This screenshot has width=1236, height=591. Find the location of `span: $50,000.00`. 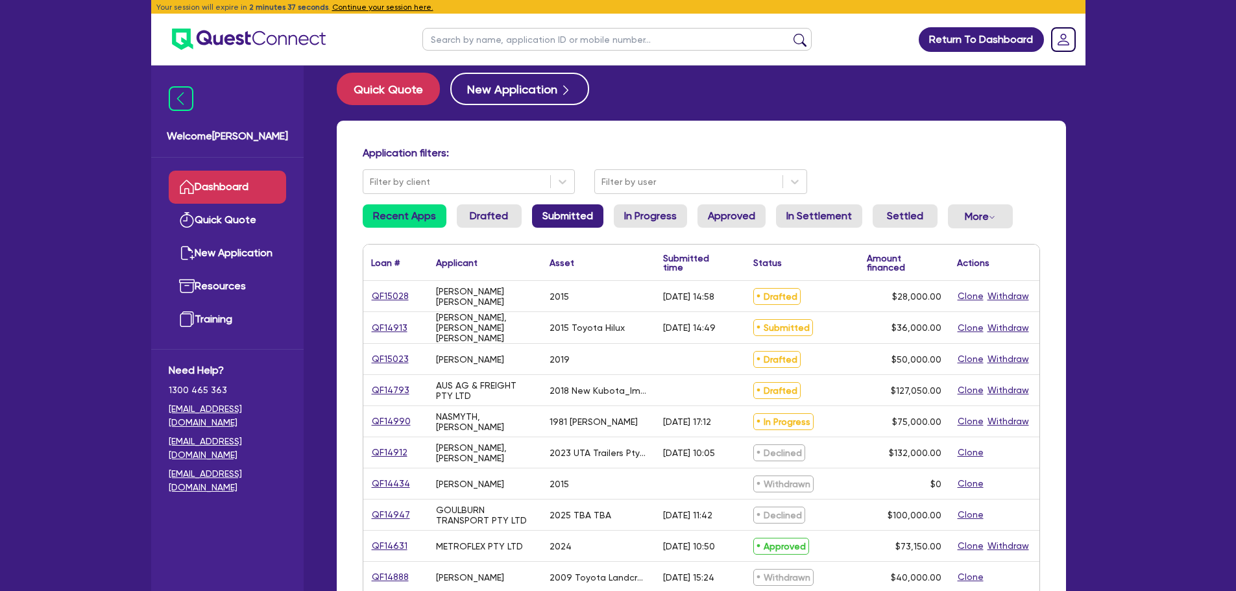

span: $50,000.00 is located at coordinates (916, 359).